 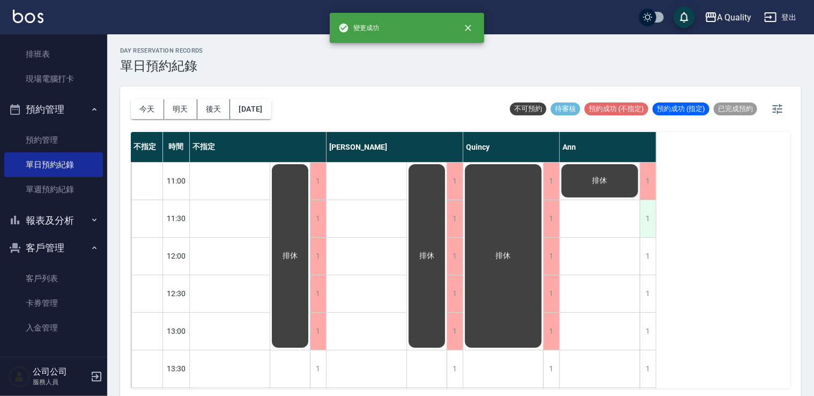 What do you see at coordinates (176, 368) in the screenshot?
I see `div: 13:30` at bounding box center [176, 368].